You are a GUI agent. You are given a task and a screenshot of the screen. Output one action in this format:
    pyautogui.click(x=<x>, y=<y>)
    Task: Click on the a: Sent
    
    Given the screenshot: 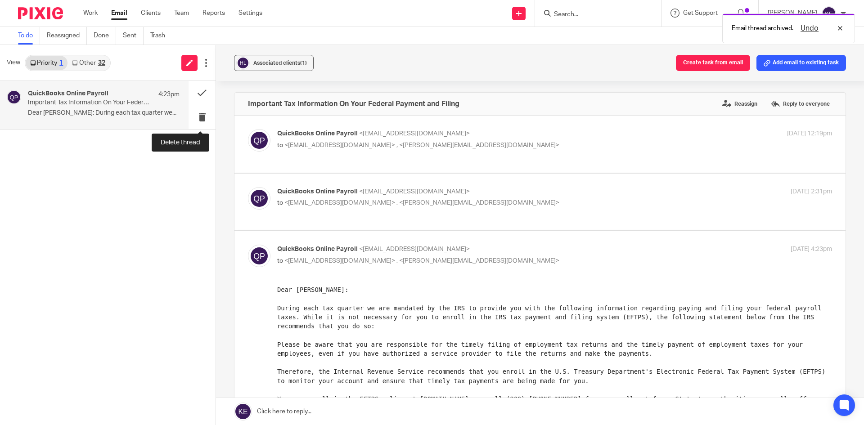 What is the action you would take?
    pyautogui.click(x=133, y=36)
    